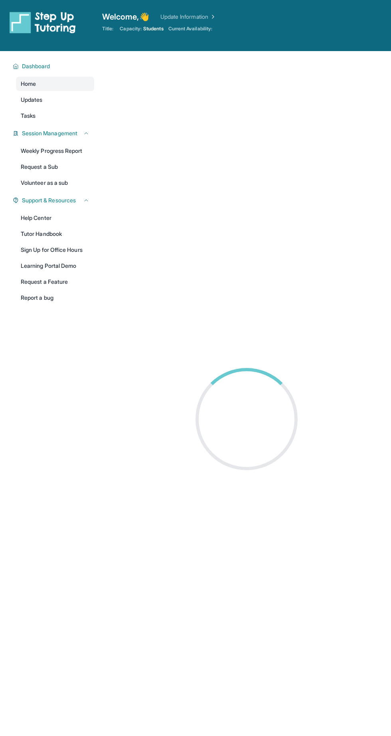 This screenshot has height=736, width=391. What do you see at coordinates (55, 282) in the screenshot?
I see `a: Request a Feature` at bounding box center [55, 282].